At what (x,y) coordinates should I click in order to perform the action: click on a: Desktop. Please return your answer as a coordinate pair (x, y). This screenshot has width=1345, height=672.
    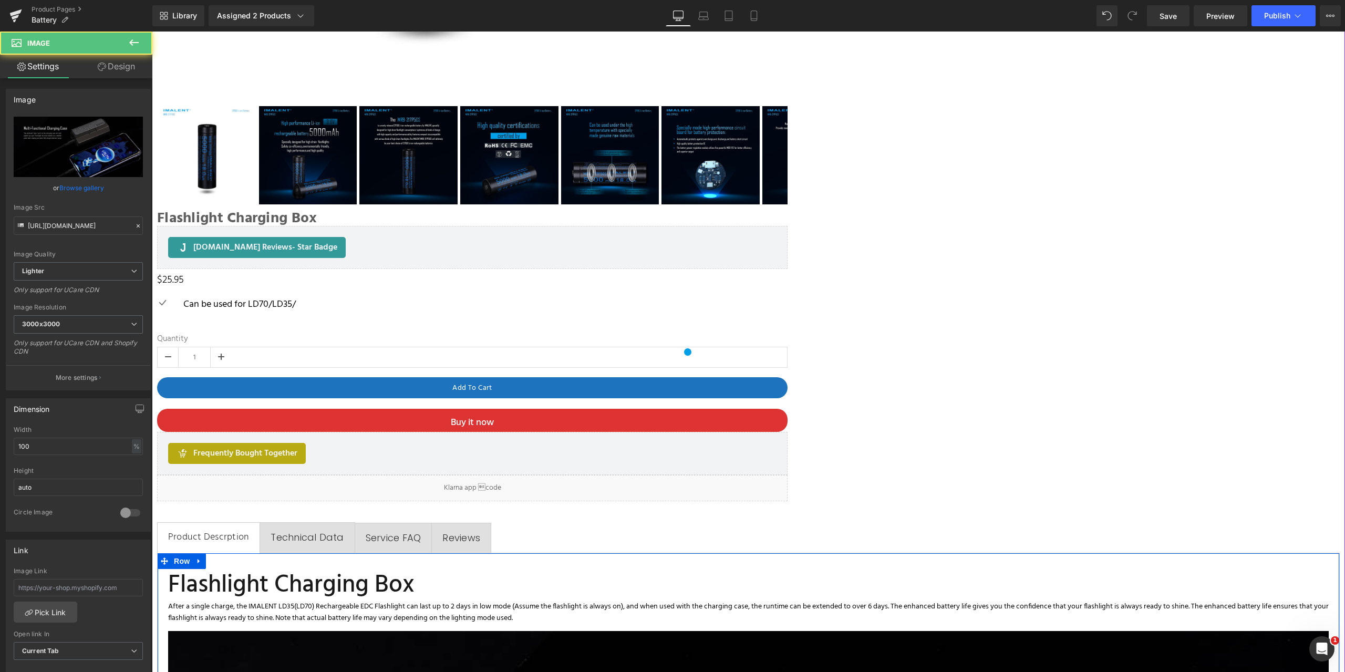
    Looking at the image, I should click on (679, 16).